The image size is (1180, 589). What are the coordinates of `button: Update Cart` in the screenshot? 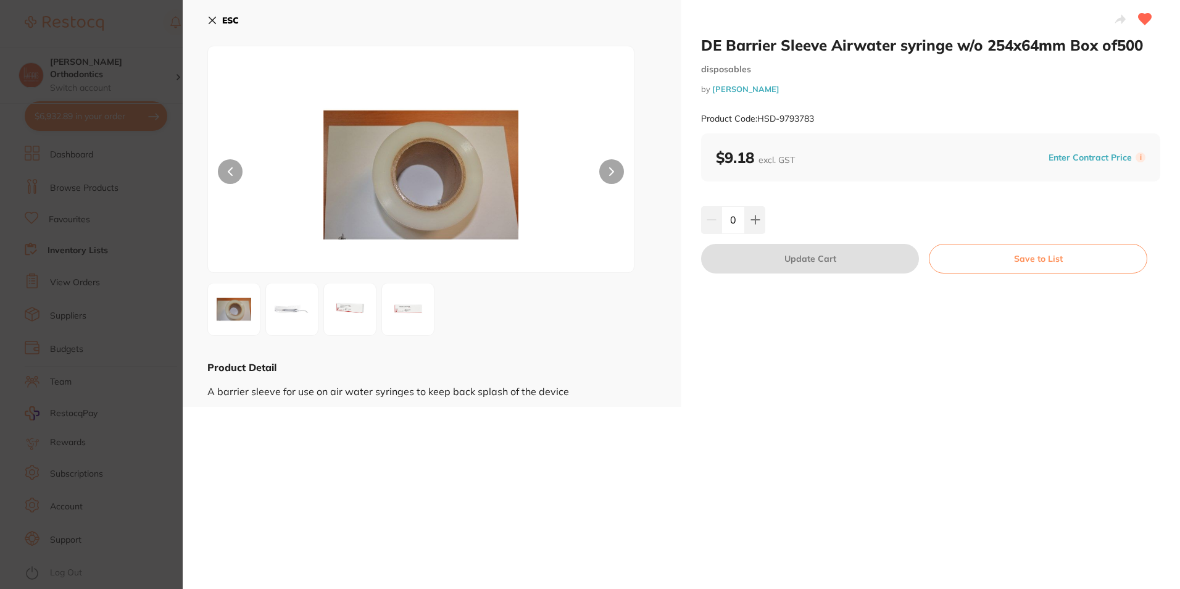 It's located at (810, 259).